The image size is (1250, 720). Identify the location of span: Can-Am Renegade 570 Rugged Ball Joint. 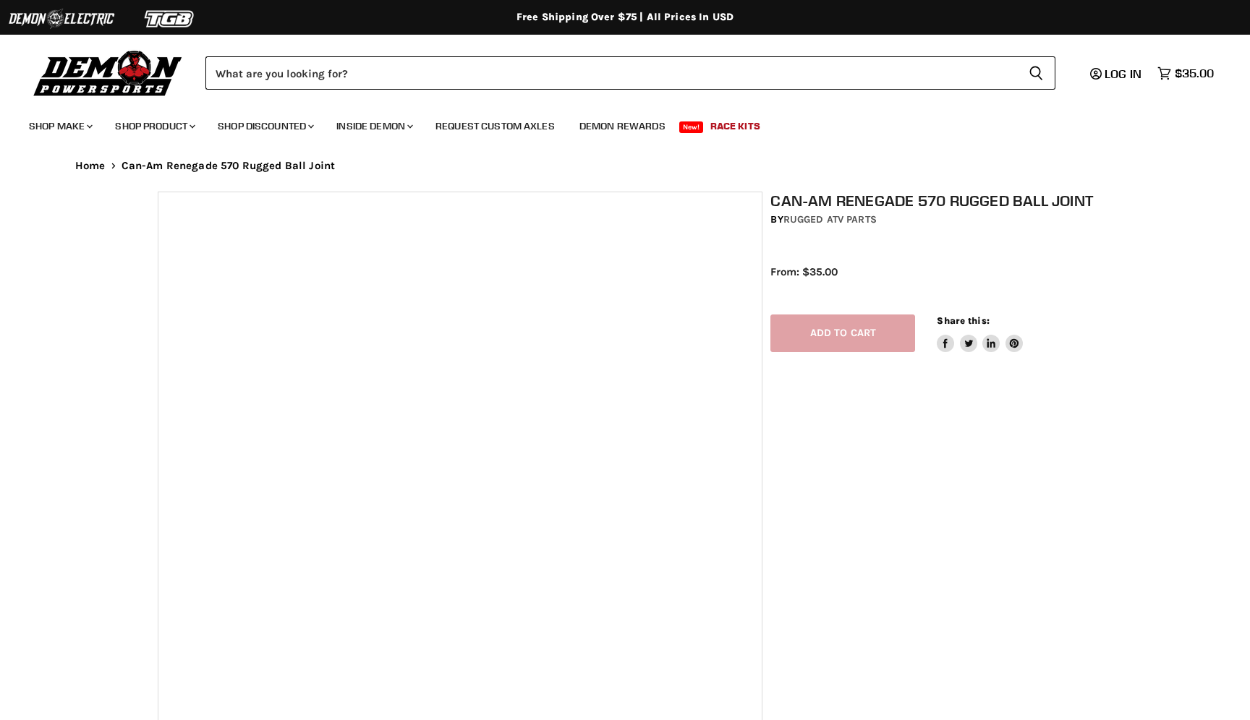
(228, 166).